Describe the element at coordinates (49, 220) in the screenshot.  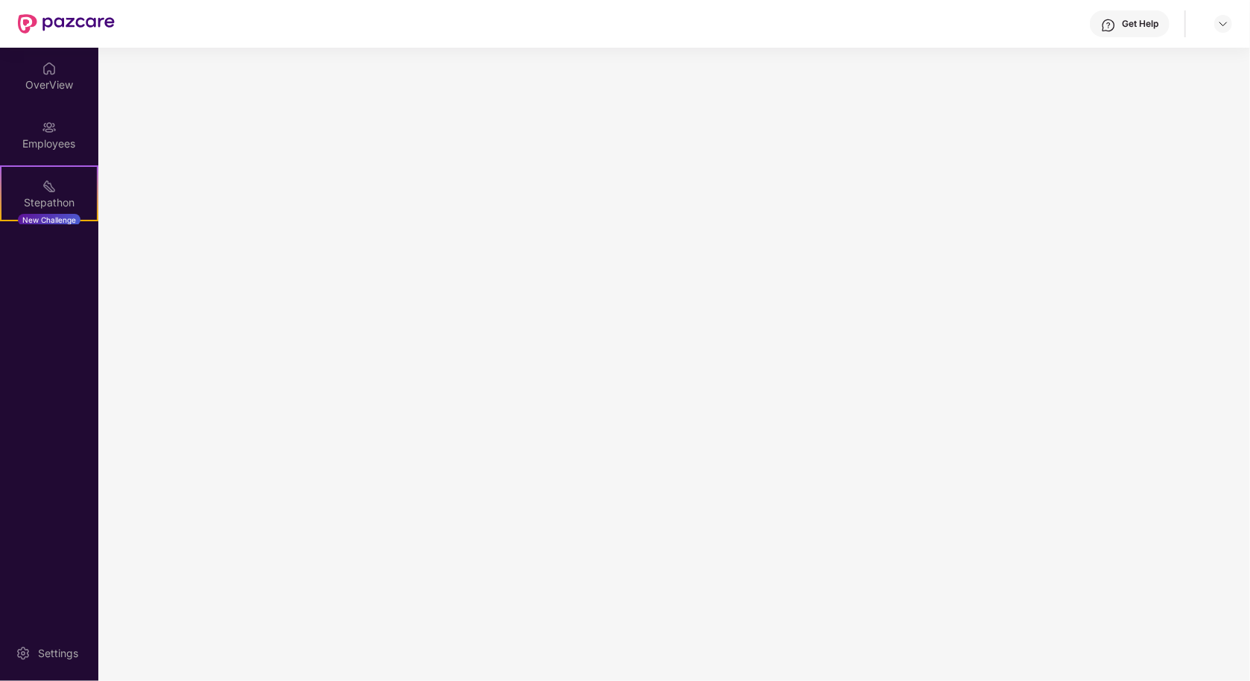
I see `div: New Challenge` at that location.